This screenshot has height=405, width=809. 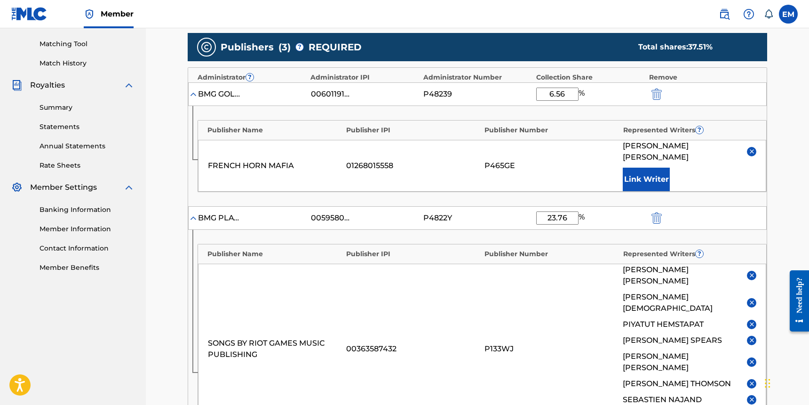 I want to click on div: Administrator IPI, so click(x=365, y=77).